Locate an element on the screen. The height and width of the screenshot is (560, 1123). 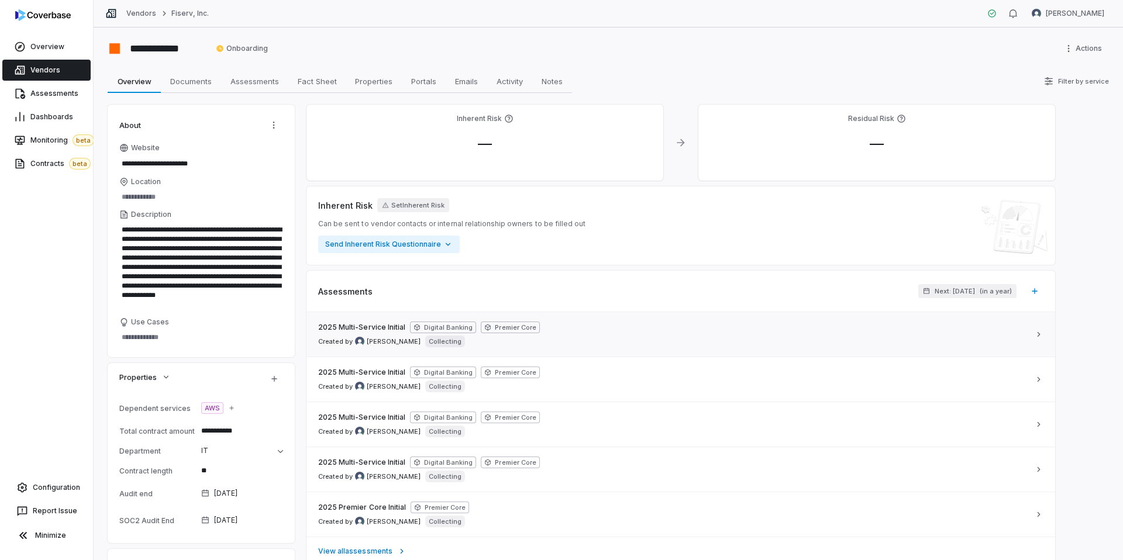
a: Fiserv, Inc. is located at coordinates (190, 13).